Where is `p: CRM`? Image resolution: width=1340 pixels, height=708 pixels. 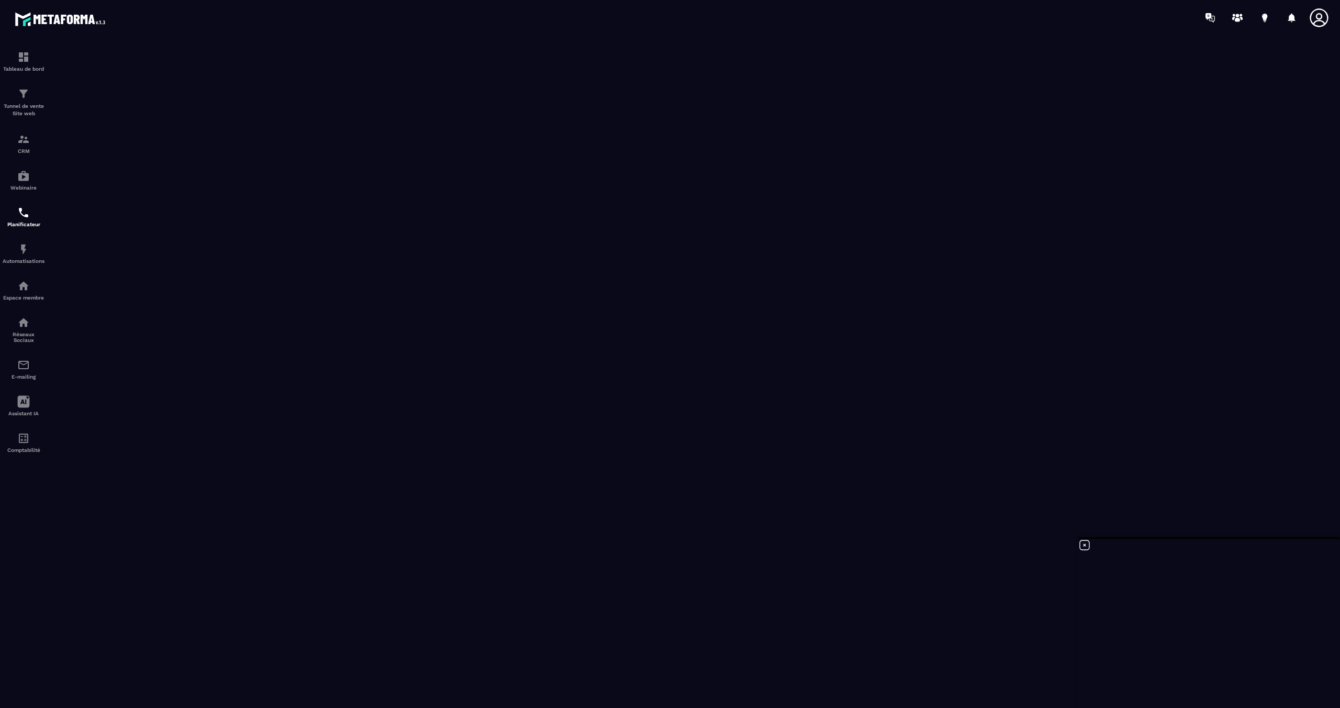 p: CRM is located at coordinates (24, 151).